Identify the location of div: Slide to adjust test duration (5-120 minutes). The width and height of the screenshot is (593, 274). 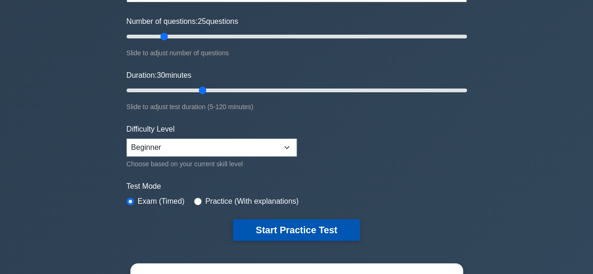
(297, 107).